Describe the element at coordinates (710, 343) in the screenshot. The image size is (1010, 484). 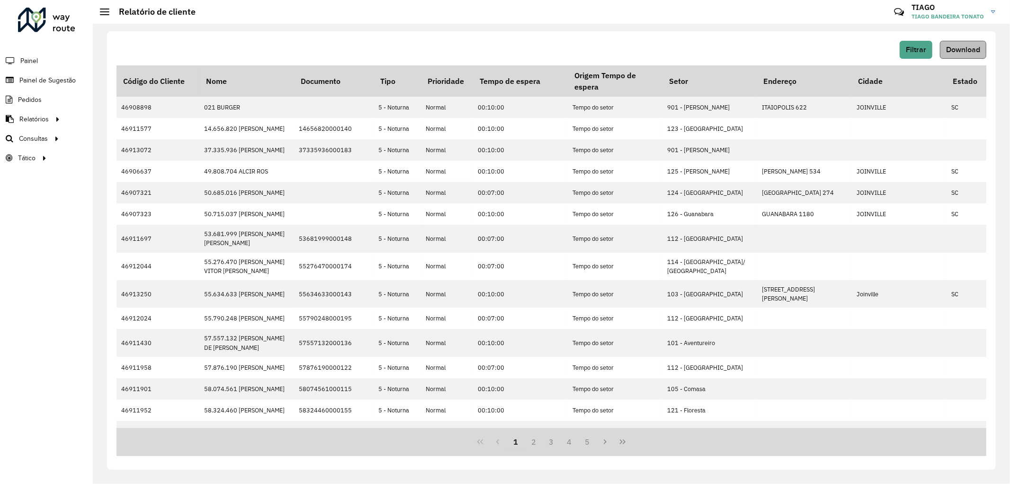
I see `td: 101 - Aventureiro` at that location.